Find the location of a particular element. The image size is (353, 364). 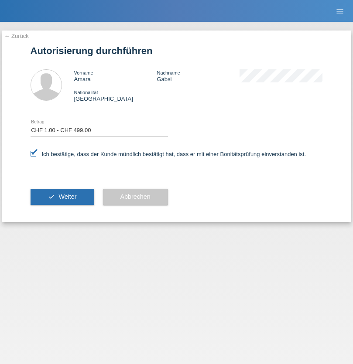

span: Abbrechen is located at coordinates (135, 197).